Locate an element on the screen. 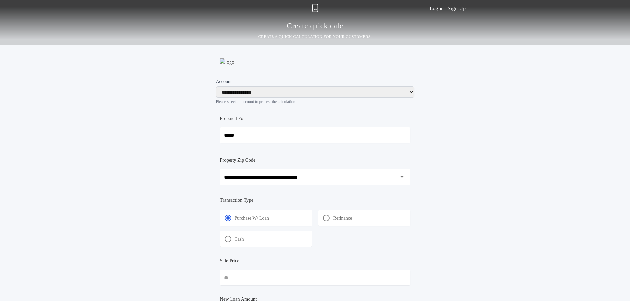 The image size is (630, 301). label: Property Zip Code is located at coordinates (238, 160).